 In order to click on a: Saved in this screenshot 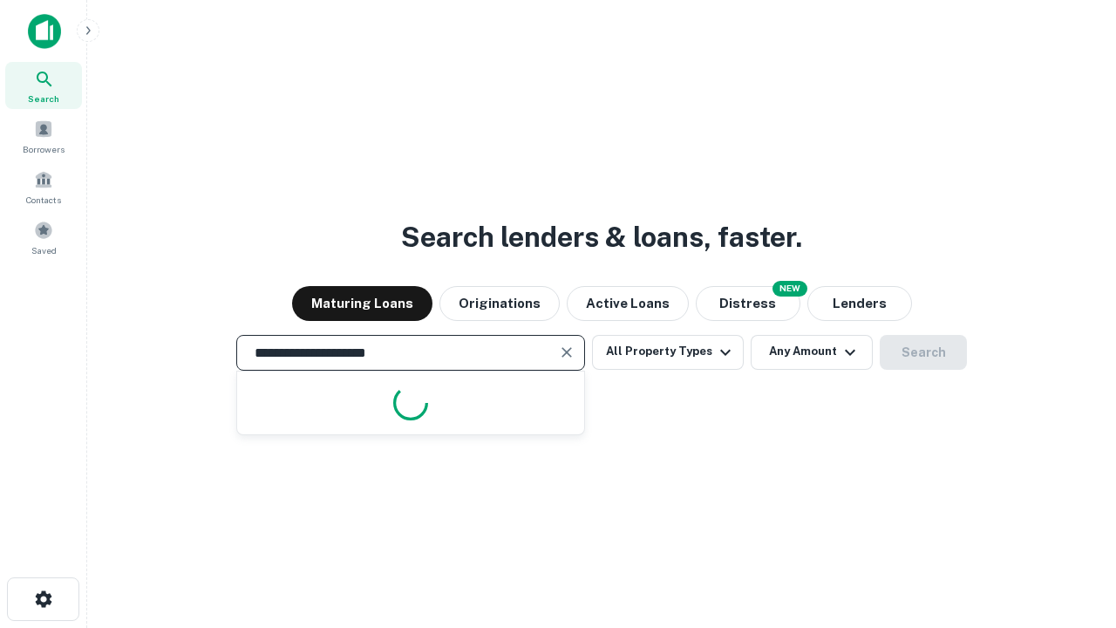, I will do `click(44, 237)`.